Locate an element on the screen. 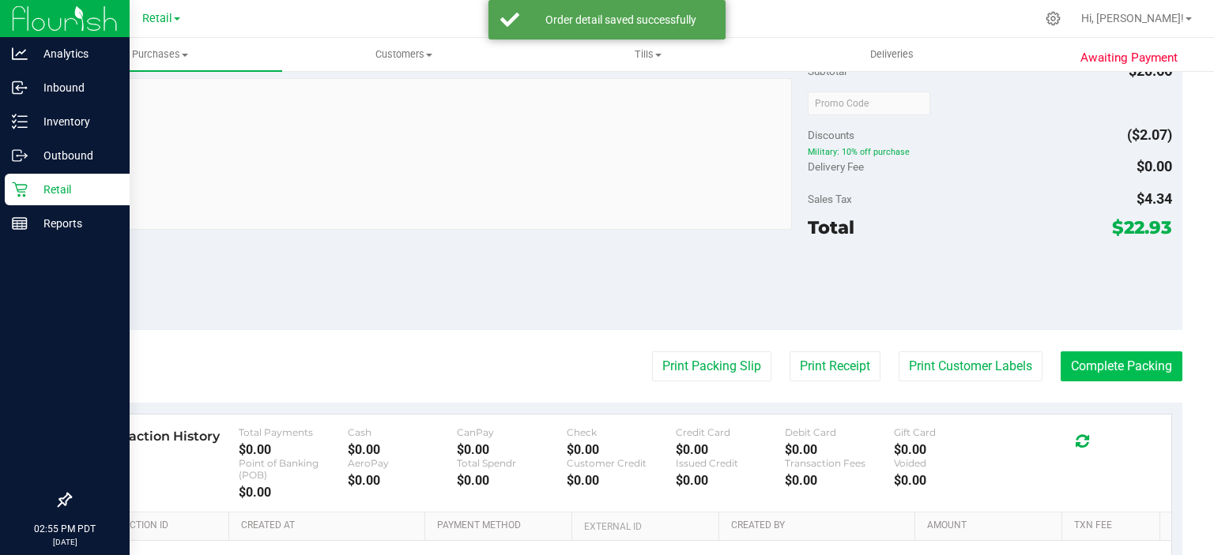  div: Manage settings is located at coordinates (1052, 18).